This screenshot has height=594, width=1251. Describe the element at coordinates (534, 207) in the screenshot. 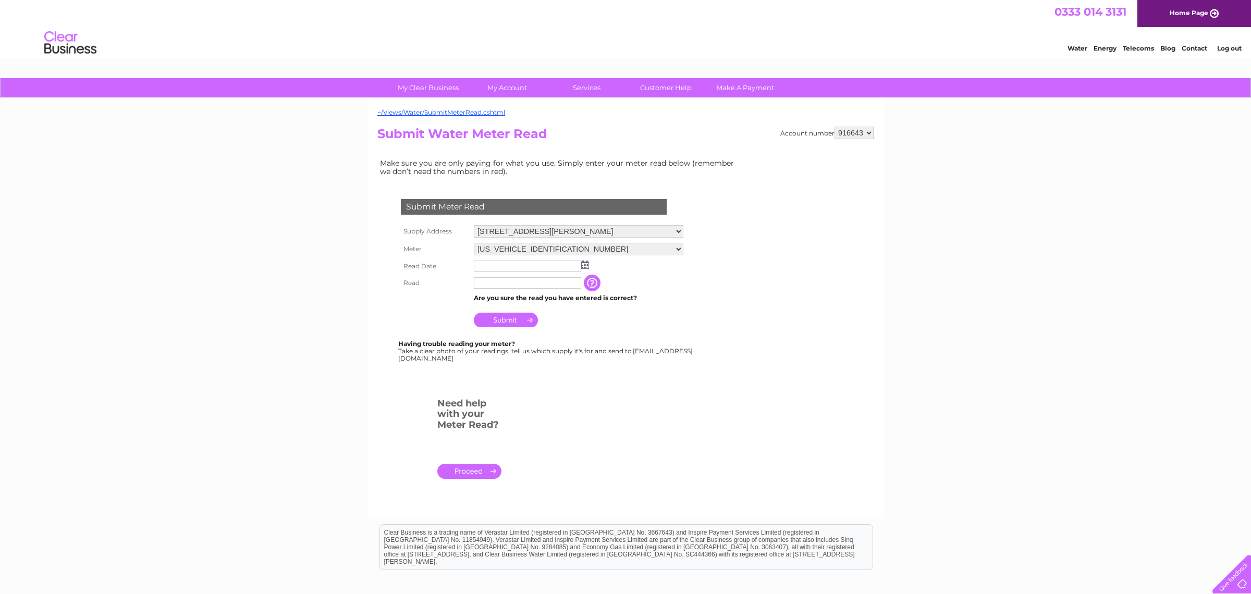

I see `div: Submit Meter Read` at that location.